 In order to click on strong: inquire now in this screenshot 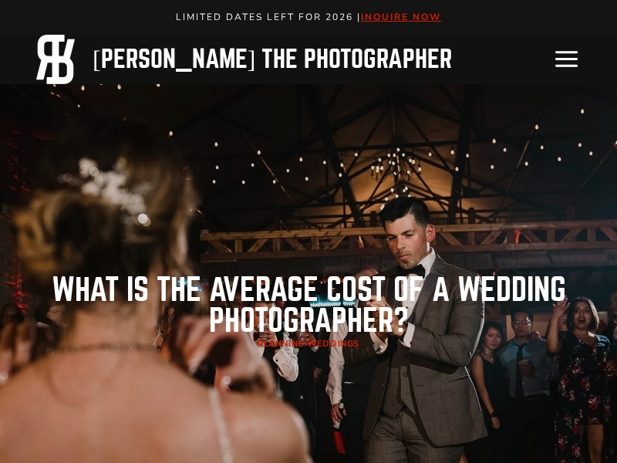, I will do `click(401, 17)`.